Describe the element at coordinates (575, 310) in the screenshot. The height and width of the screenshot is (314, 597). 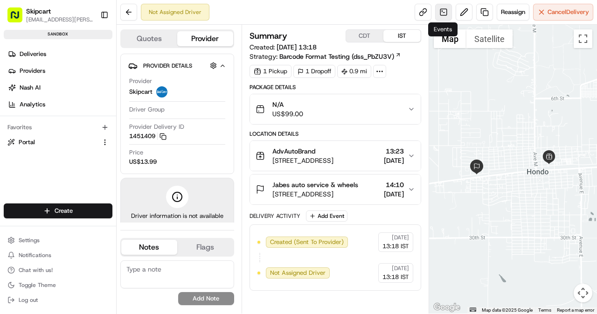
I see `a: Report a map error` at that location.